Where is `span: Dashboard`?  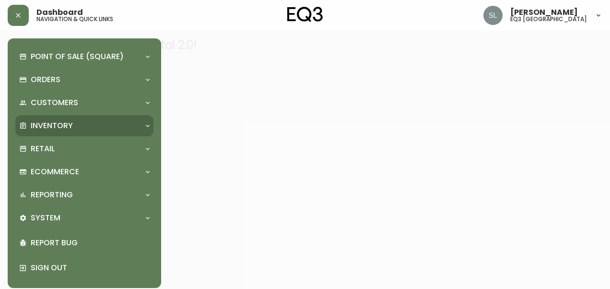
span: Dashboard is located at coordinates (59, 12).